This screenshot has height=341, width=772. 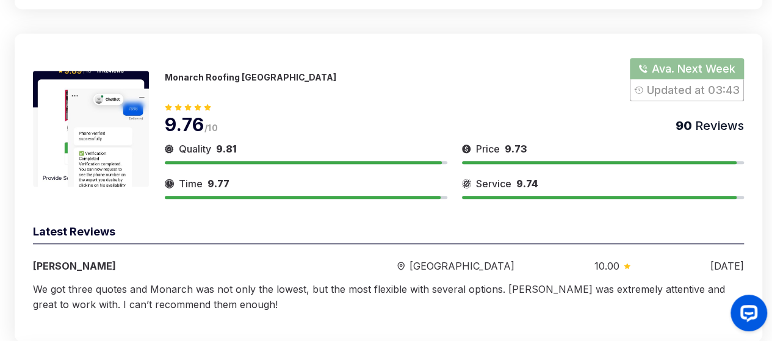 I want to click on span: 9.74, so click(x=527, y=184).